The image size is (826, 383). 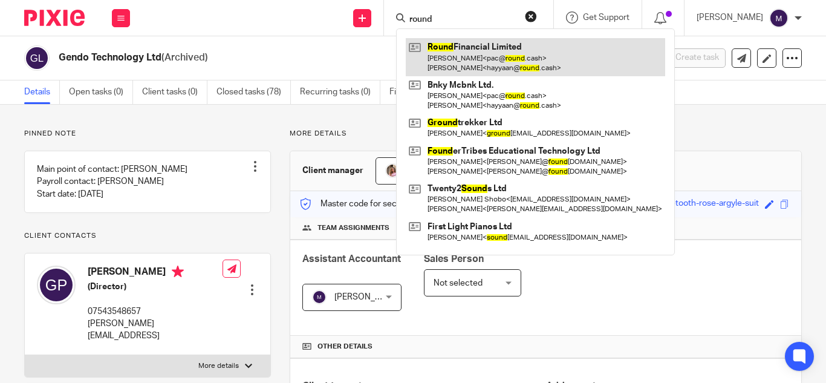 I want to click on a: Open tasks (0), so click(x=101, y=92).